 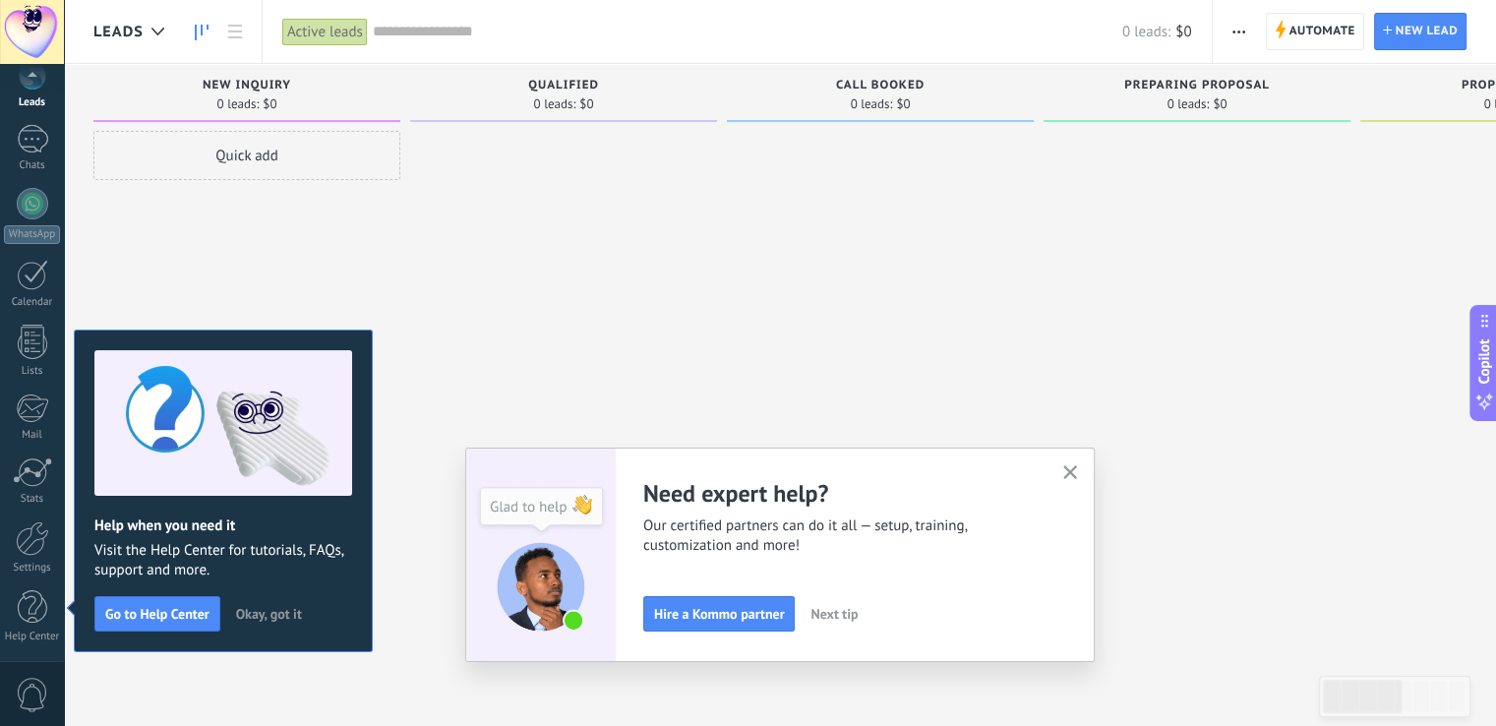 What do you see at coordinates (1420, 31) in the screenshot?
I see `a: New lead` at bounding box center [1420, 31].